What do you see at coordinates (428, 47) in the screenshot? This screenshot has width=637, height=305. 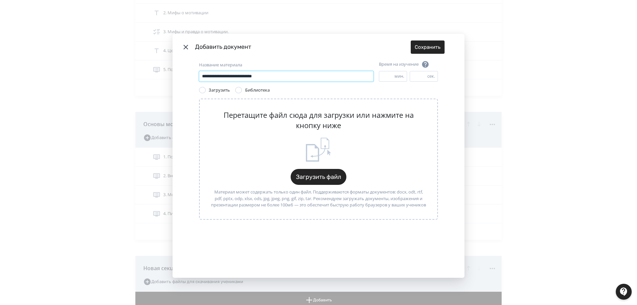 I see `button: Сохранить` at bounding box center [428, 47].